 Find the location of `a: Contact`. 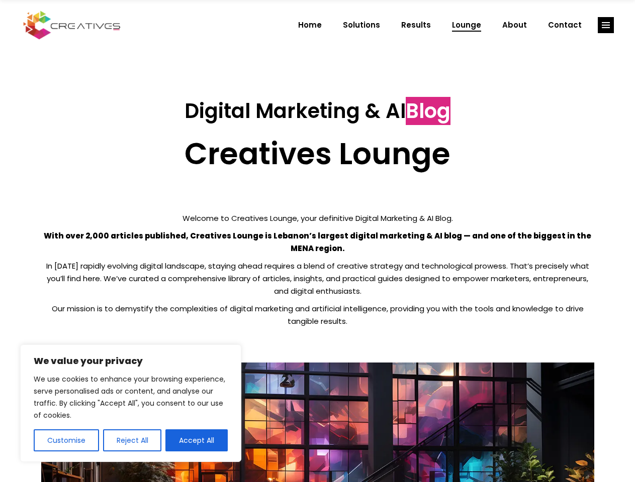

a: Contact is located at coordinates (564, 25).